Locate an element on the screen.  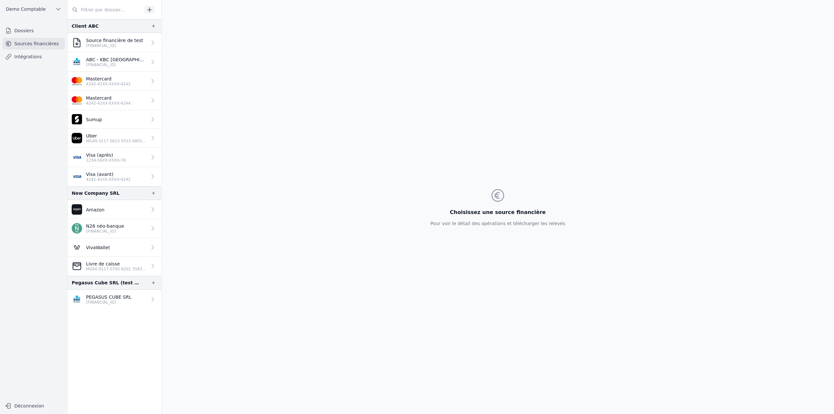
img: CleanShot-202025-05-26-20at-2016.10.27-402x.png is located at coordinates (77, 266).